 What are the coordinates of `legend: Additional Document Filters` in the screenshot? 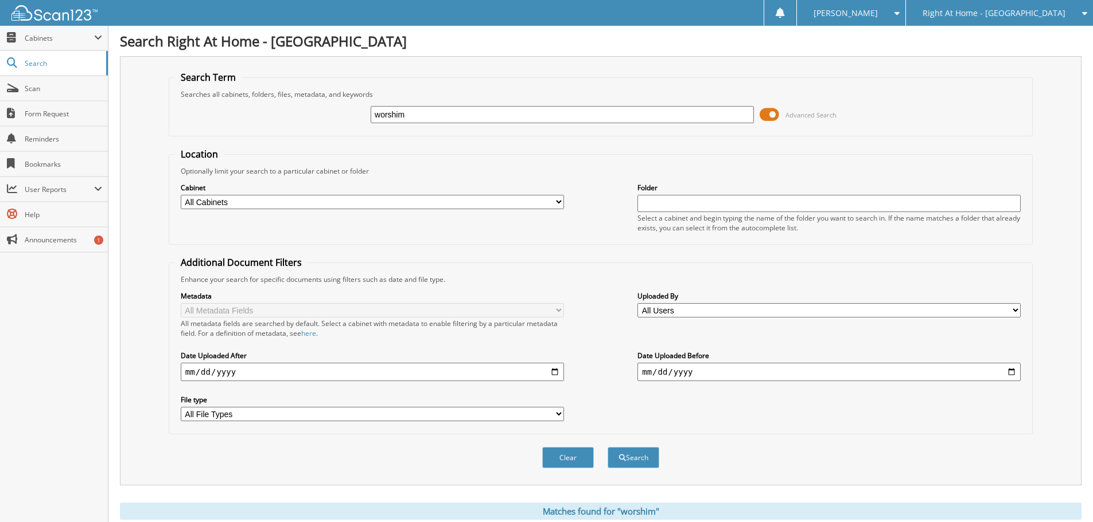 It's located at (241, 263).